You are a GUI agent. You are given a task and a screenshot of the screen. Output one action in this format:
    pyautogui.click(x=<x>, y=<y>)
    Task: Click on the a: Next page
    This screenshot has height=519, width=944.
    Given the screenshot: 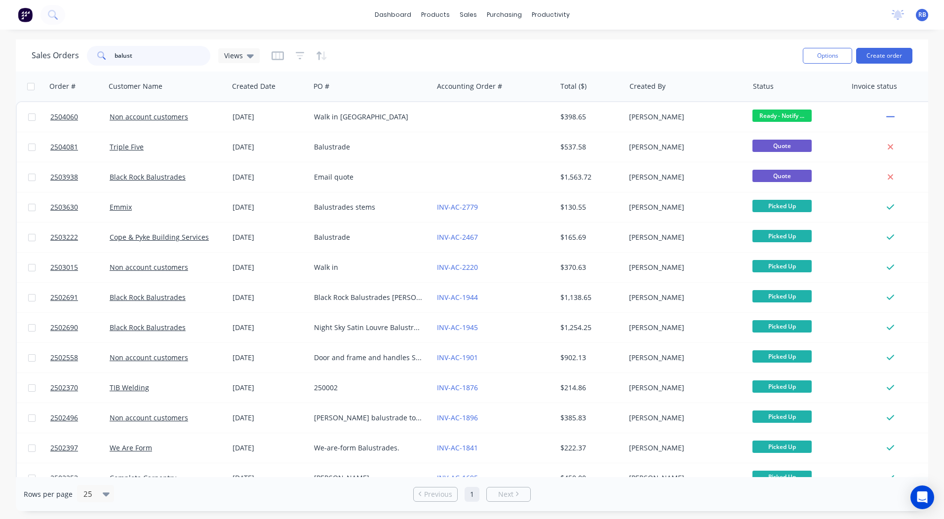 What is the action you would take?
    pyautogui.click(x=508, y=495)
    